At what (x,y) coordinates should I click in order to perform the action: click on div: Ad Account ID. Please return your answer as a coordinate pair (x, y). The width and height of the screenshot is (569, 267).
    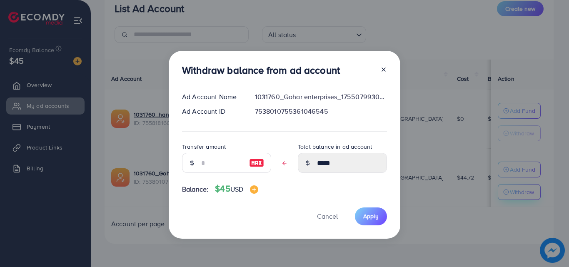
    Looking at the image, I should click on (212, 111).